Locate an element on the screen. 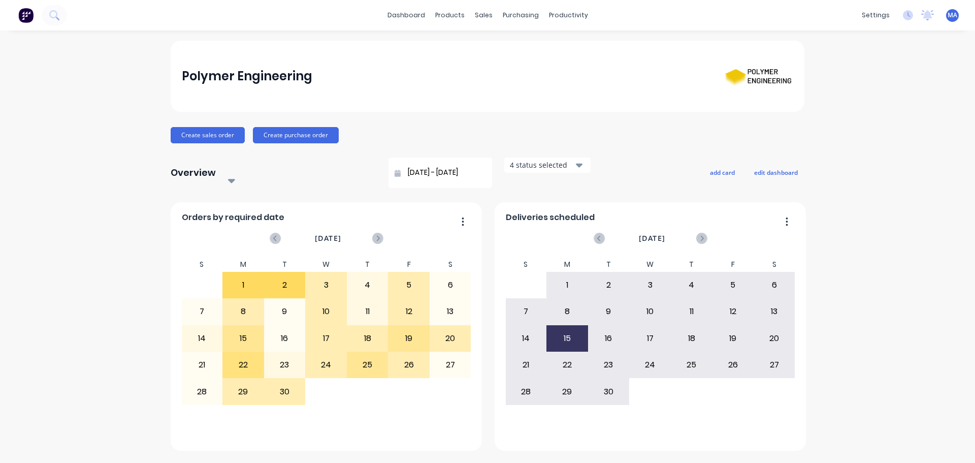 The width and height of the screenshot is (975, 463). span: Orders by required date is located at coordinates (233, 217).